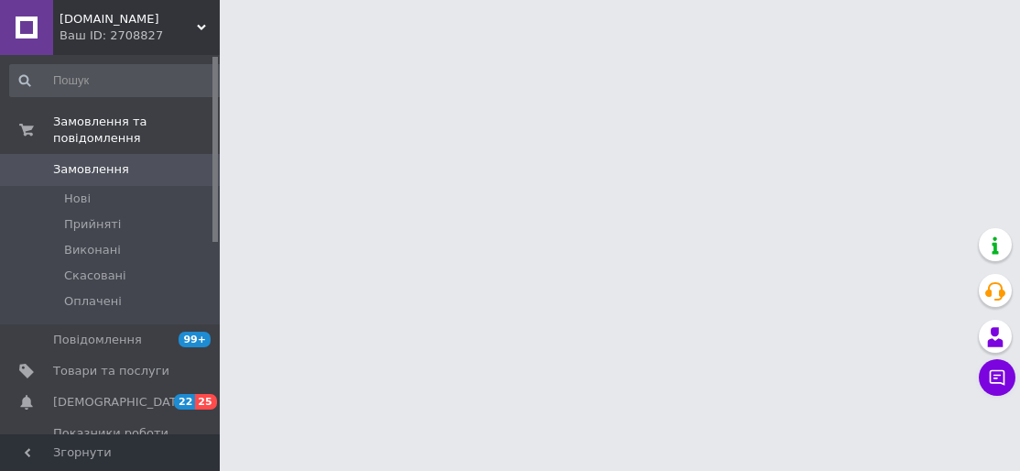 Image resolution: width=1020 pixels, height=471 pixels. Describe the element at coordinates (194, 339) in the screenshot. I see `span: 99+` at that location.